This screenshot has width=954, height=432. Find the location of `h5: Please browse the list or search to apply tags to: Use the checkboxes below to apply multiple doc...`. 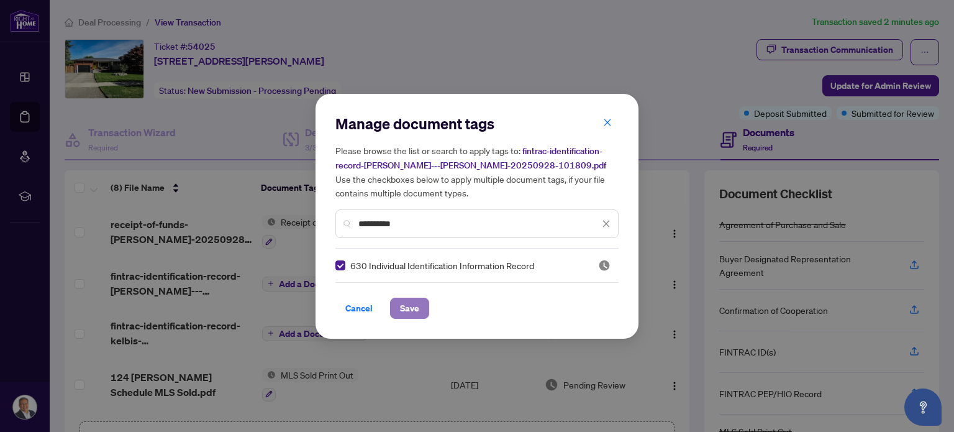

h5: Please browse the list or search to apply tags to: Use the checkboxes below to apply multiple doc... is located at coordinates (477, 171).